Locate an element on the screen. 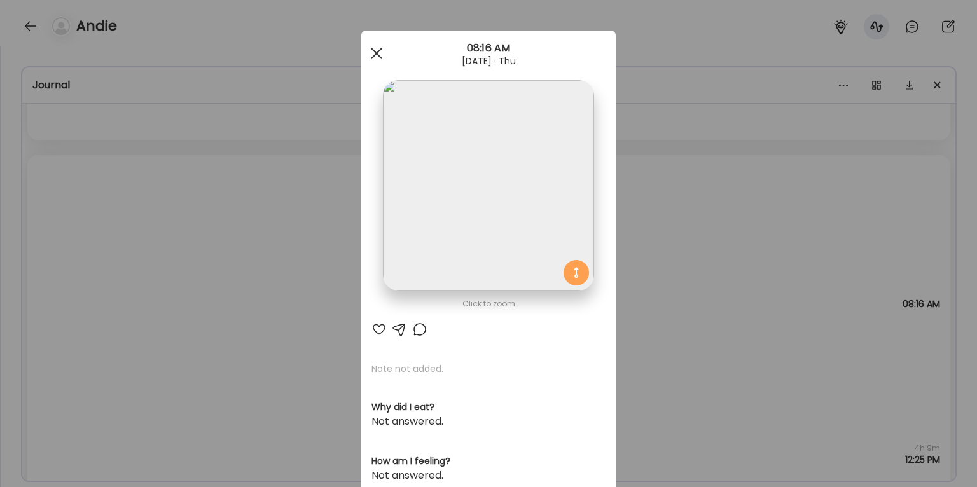 This screenshot has height=487, width=977. p: Note not added. is located at coordinates (489, 369).